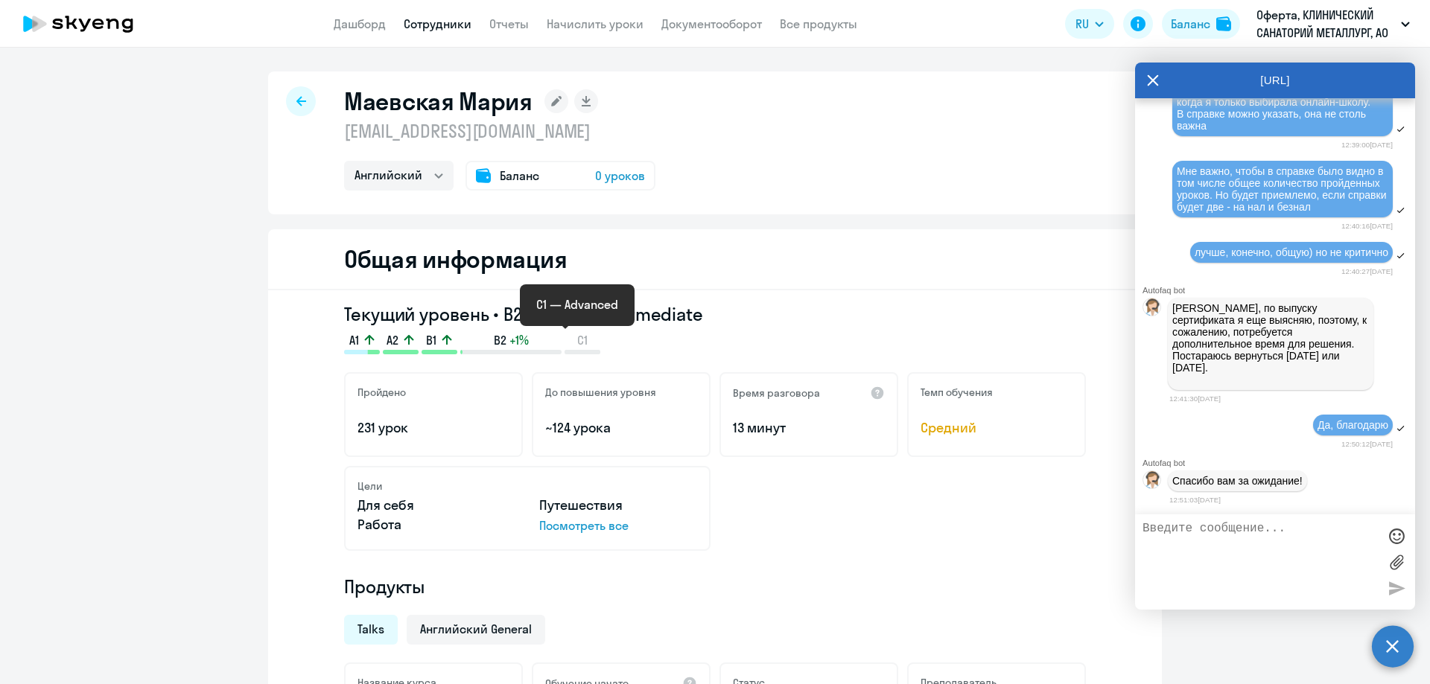 The height and width of the screenshot is (684, 1430). Describe the element at coordinates (996, 428) in the screenshot. I see `span: Средний` at that location.